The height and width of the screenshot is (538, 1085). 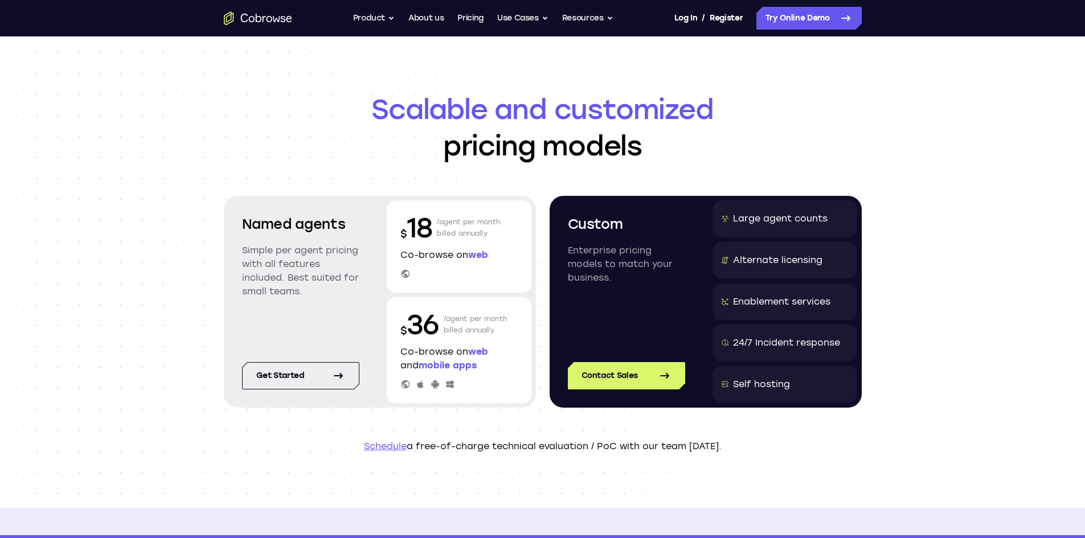 I want to click on div: Self hosting, so click(x=762, y=385).